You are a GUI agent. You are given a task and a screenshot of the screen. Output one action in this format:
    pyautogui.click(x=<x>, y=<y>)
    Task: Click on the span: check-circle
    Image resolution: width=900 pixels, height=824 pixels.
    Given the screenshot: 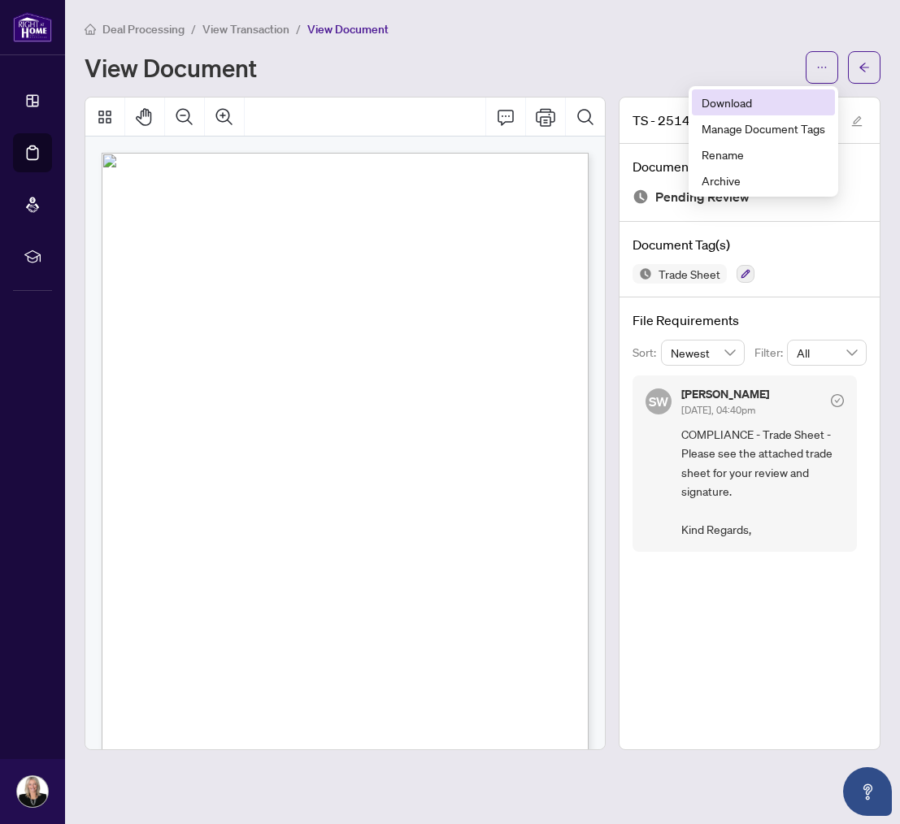 What is the action you would take?
    pyautogui.click(x=837, y=401)
    